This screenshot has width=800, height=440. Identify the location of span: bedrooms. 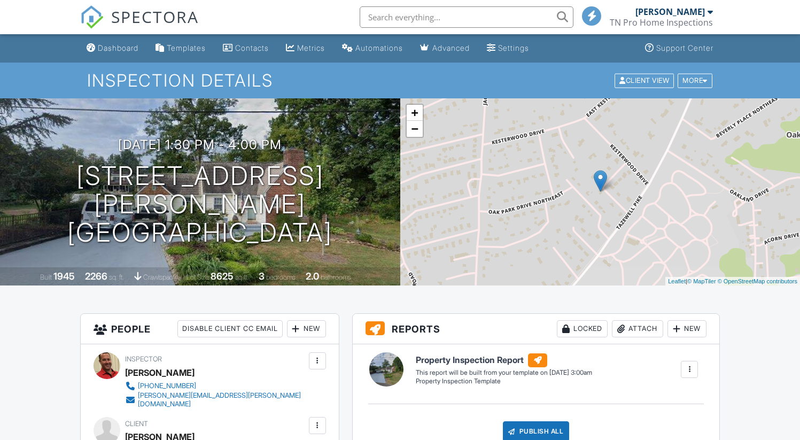
(281, 277).